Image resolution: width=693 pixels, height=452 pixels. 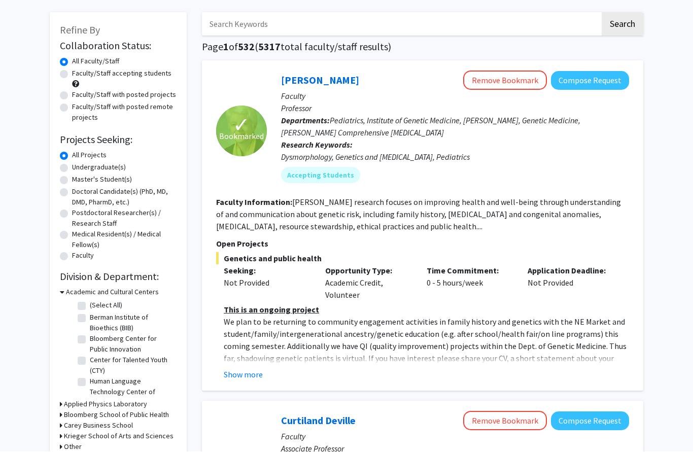 I want to click on p: Seeking:, so click(x=267, y=271).